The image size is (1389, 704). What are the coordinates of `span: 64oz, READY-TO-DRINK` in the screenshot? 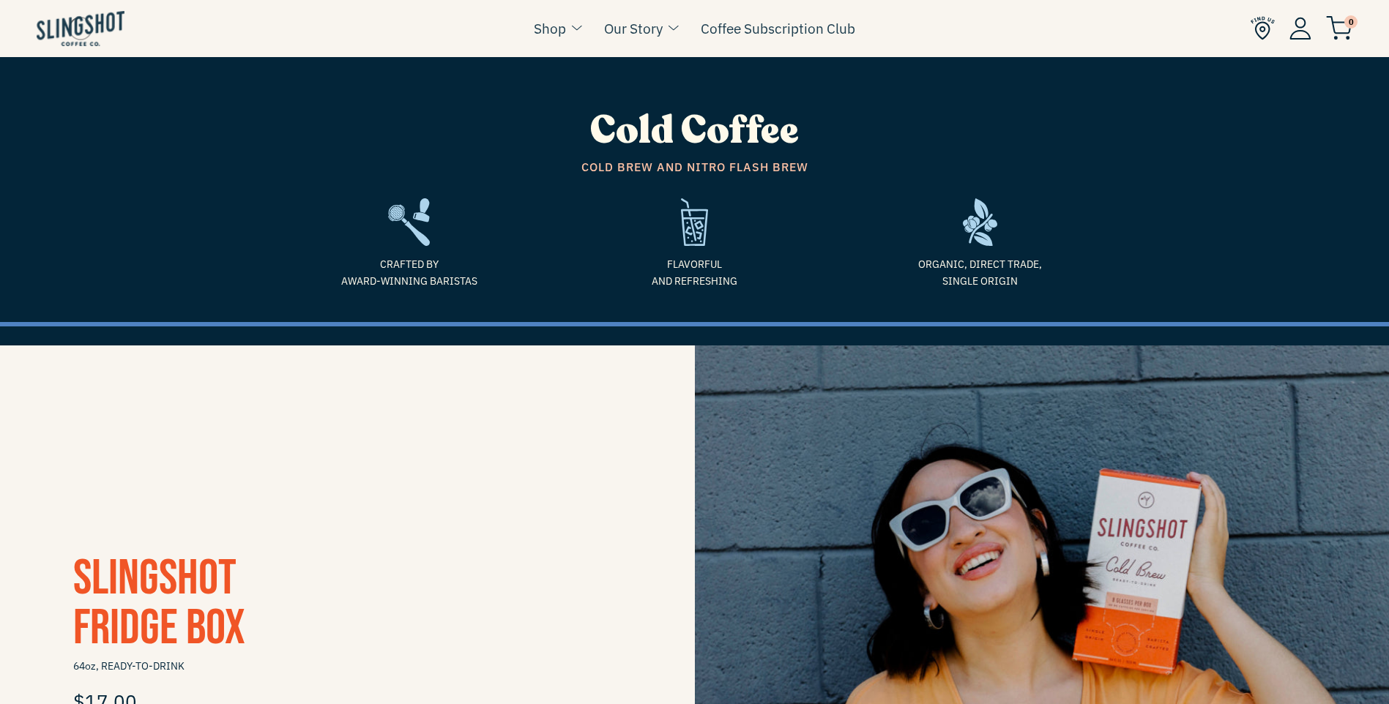 It's located at (347, 666).